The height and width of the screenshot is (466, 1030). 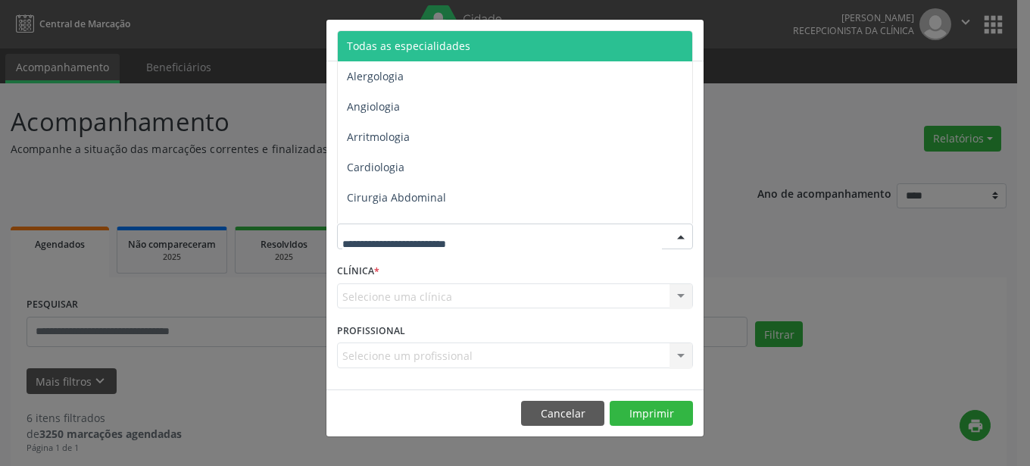 What do you see at coordinates (393, 227) in the screenshot?
I see `span: Cirurgia Bariatrica` at bounding box center [393, 227].